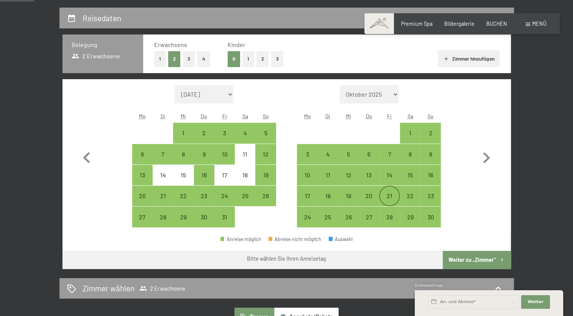 Image resolution: width=573 pixels, height=316 pixels. I want to click on span: Weiter, so click(535, 302).